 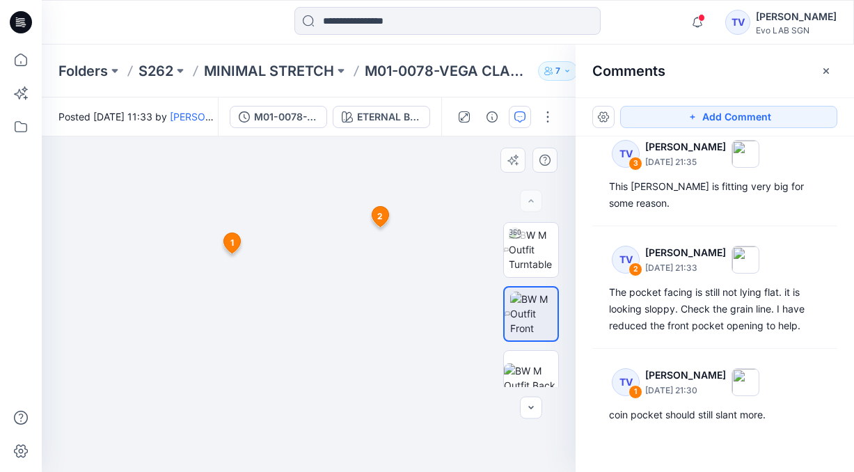 I want to click on a: Folders, so click(x=83, y=71).